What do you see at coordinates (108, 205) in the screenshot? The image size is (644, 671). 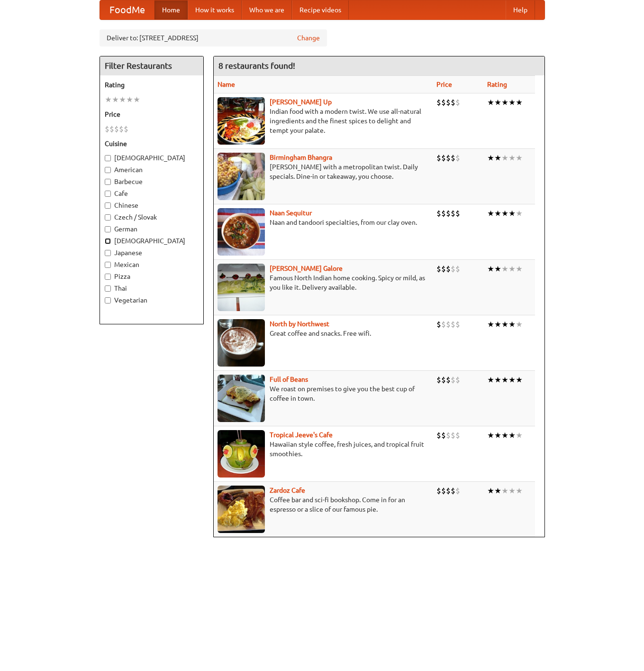 I see `input: Chinese` at bounding box center [108, 205].